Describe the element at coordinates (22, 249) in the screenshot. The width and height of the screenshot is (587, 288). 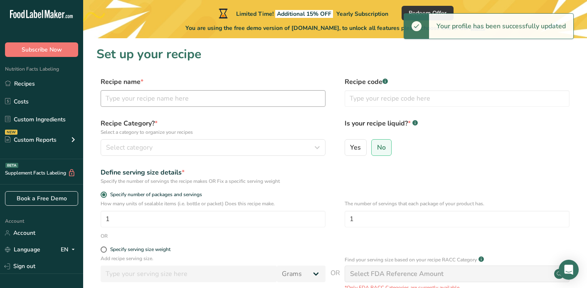
I see `a: Language` at that location.